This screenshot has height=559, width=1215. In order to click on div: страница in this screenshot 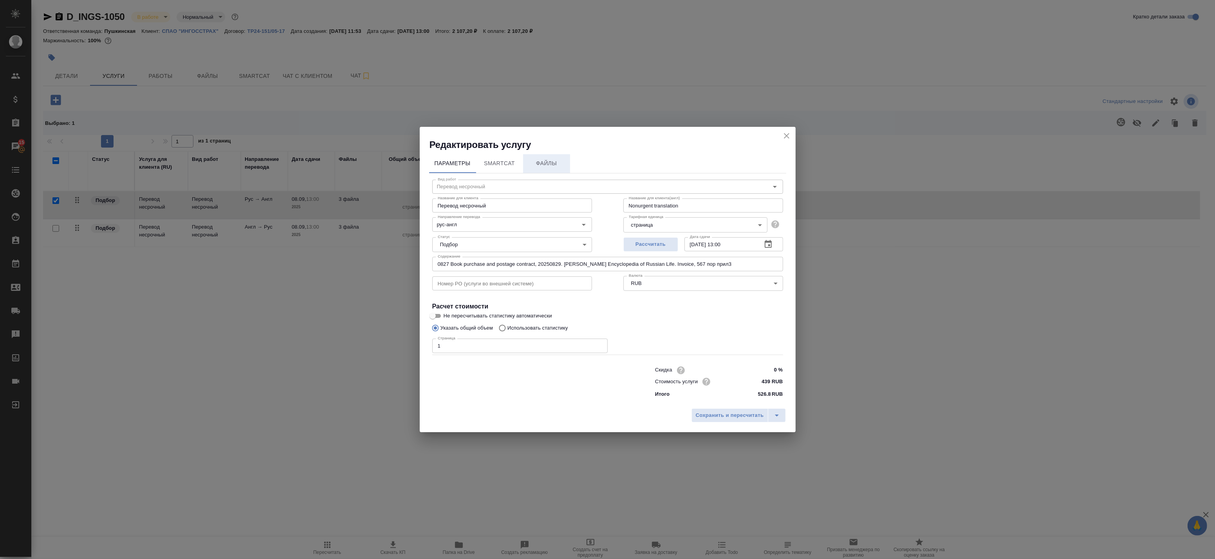, I will do `click(696, 225)`.